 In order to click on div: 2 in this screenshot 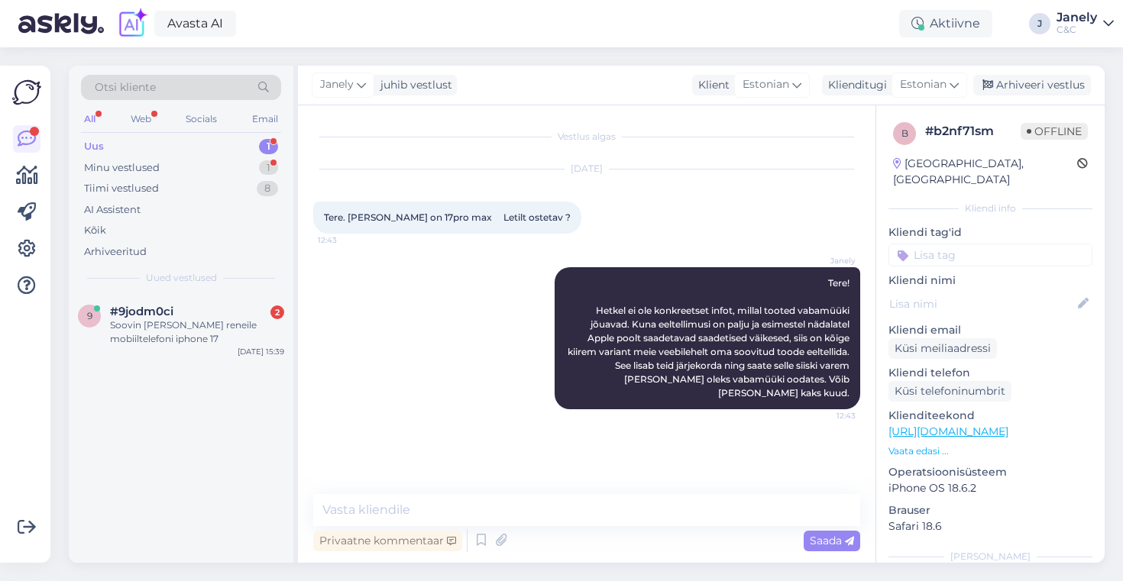, I will do `click(277, 312)`.